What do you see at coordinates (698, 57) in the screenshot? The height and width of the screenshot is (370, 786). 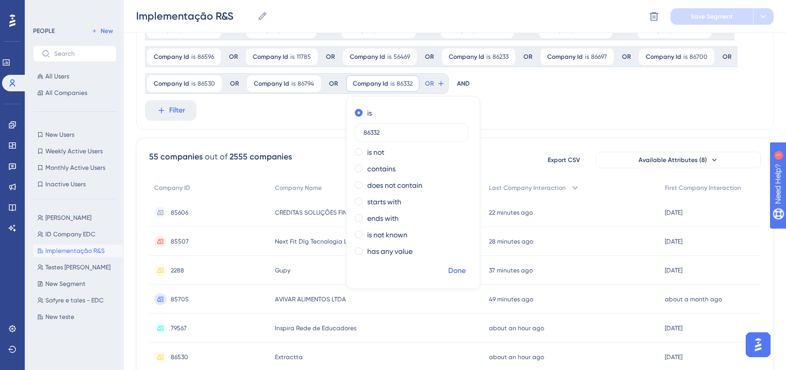 I see `span: 86700` at bounding box center [698, 57].